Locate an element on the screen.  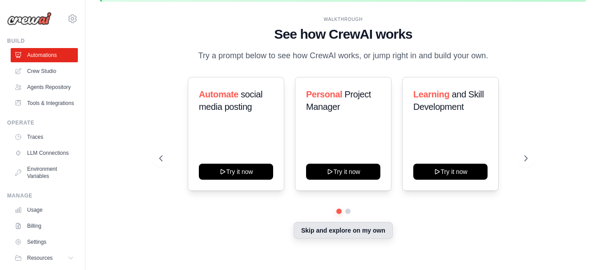
span: social media posting is located at coordinates (230, 101).